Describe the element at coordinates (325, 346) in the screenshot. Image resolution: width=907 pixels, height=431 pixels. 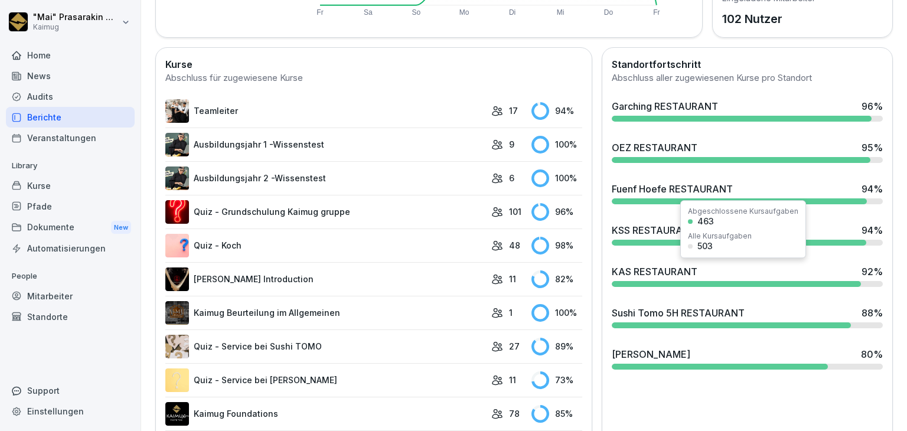
I see `a: Quiz - Service bei Sushi TOMO` at that location.